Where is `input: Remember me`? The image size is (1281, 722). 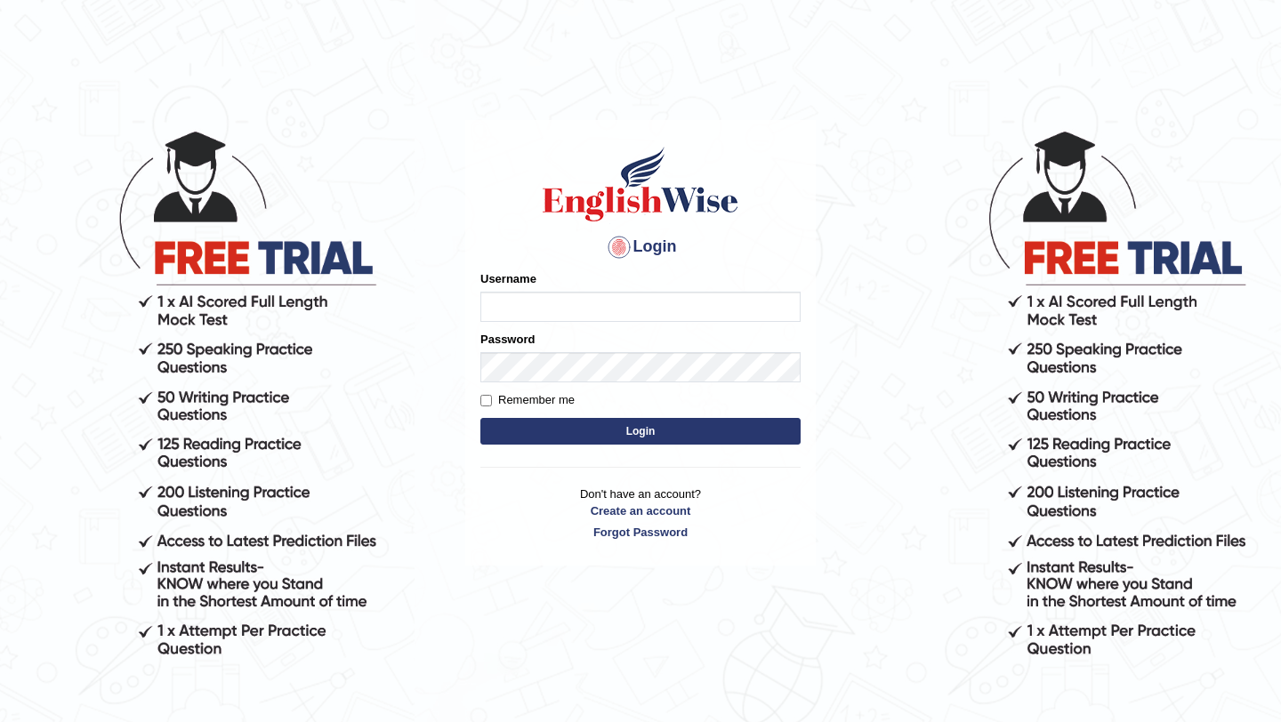
input: Remember me is located at coordinates (486, 400).